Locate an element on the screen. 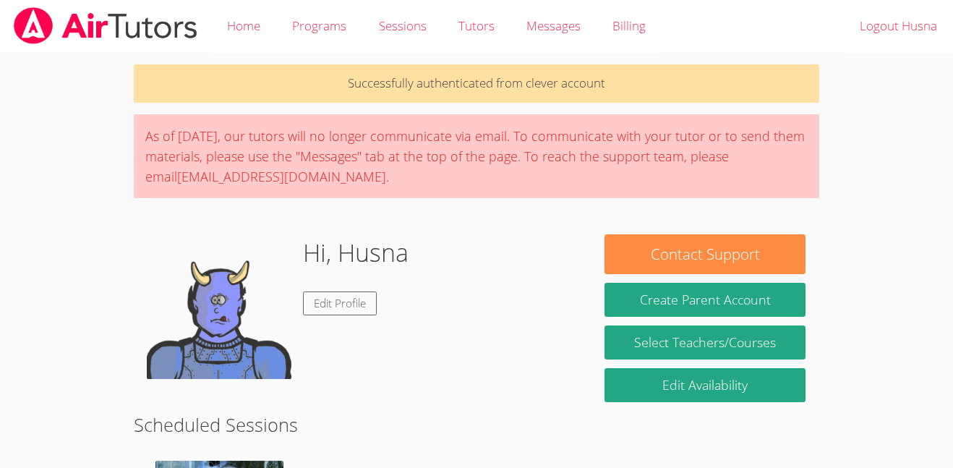 Image resolution: width=953 pixels, height=468 pixels. h2: Scheduled Sessions is located at coordinates (476, 424).